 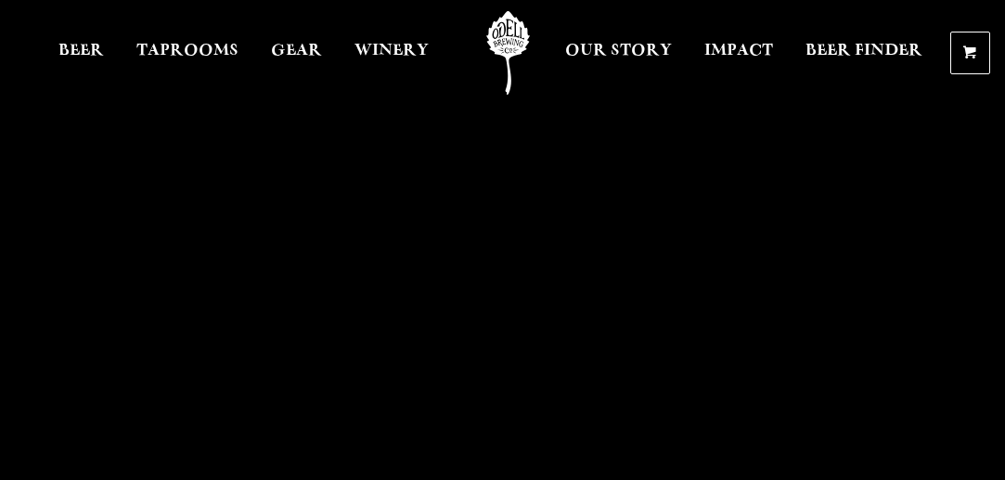 What do you see at coordinates (187, 53) in the screenshot?
I see `a: Taprooms` at bounding box center [187, 53].